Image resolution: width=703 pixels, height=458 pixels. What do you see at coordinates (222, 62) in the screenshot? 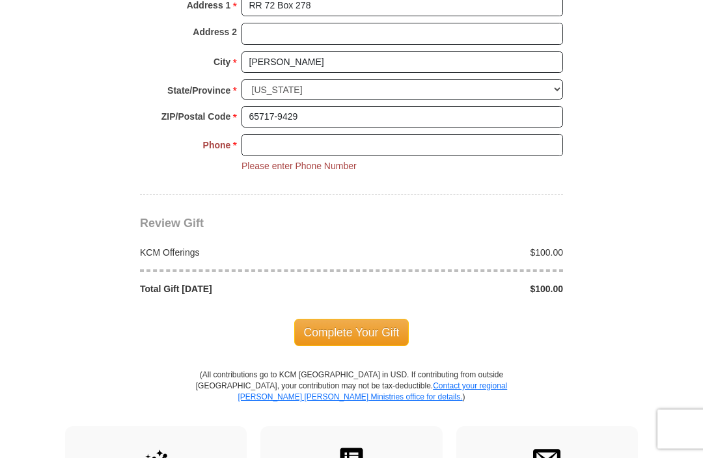
I see `strong: City` at bounding box center [222, 62].